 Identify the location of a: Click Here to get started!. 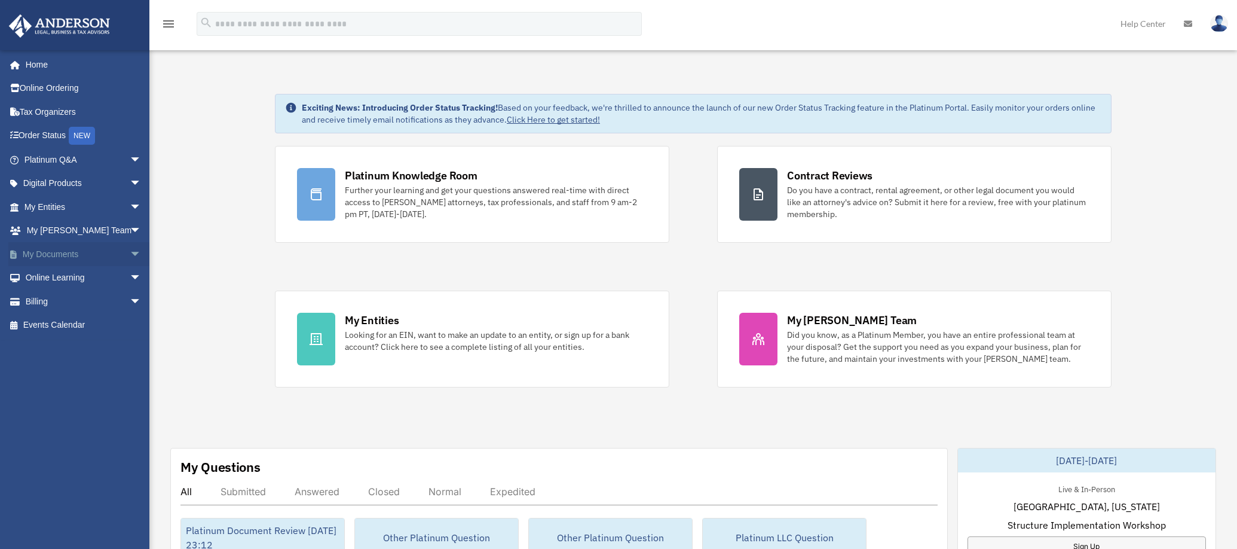
(553, 120).